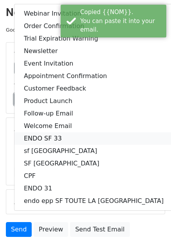 This screenshot has height=249, width=171. Describe the element at coordinates (151, 231) in the screenshot. I see `div: Widget de chat` at that location.